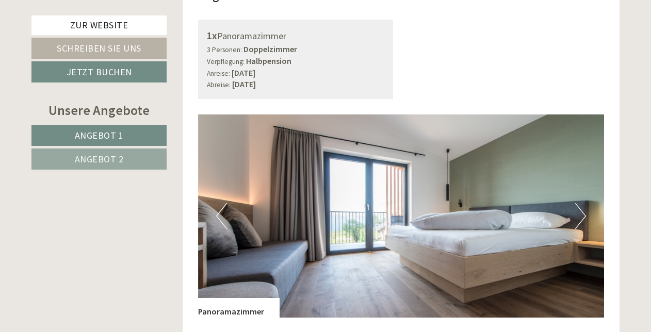 This screenshot has width=651, height=332. What do you see at coordinates (269, 61) in the screenshot?
I see `b: Halbpension` at bounding box center [269, 61].